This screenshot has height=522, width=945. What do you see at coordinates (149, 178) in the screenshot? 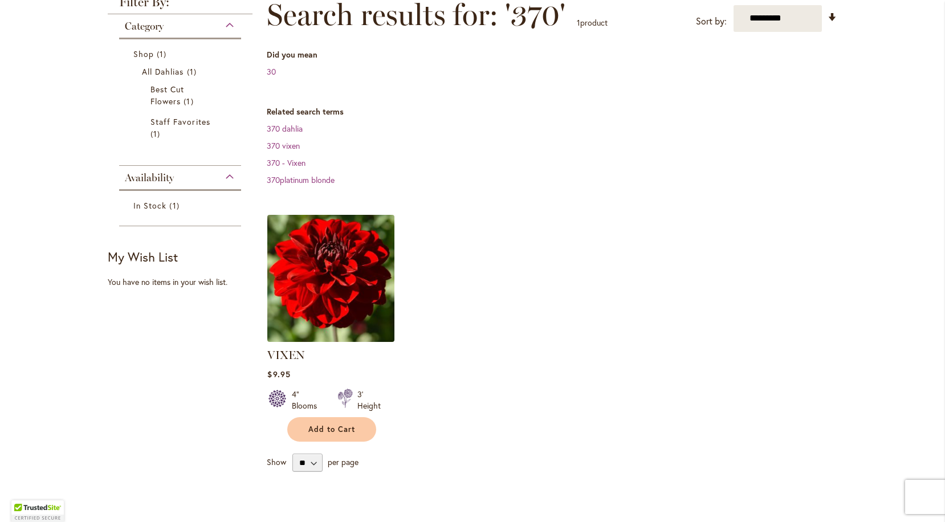
I see `span: Availability` at bounding box center [149, 178].